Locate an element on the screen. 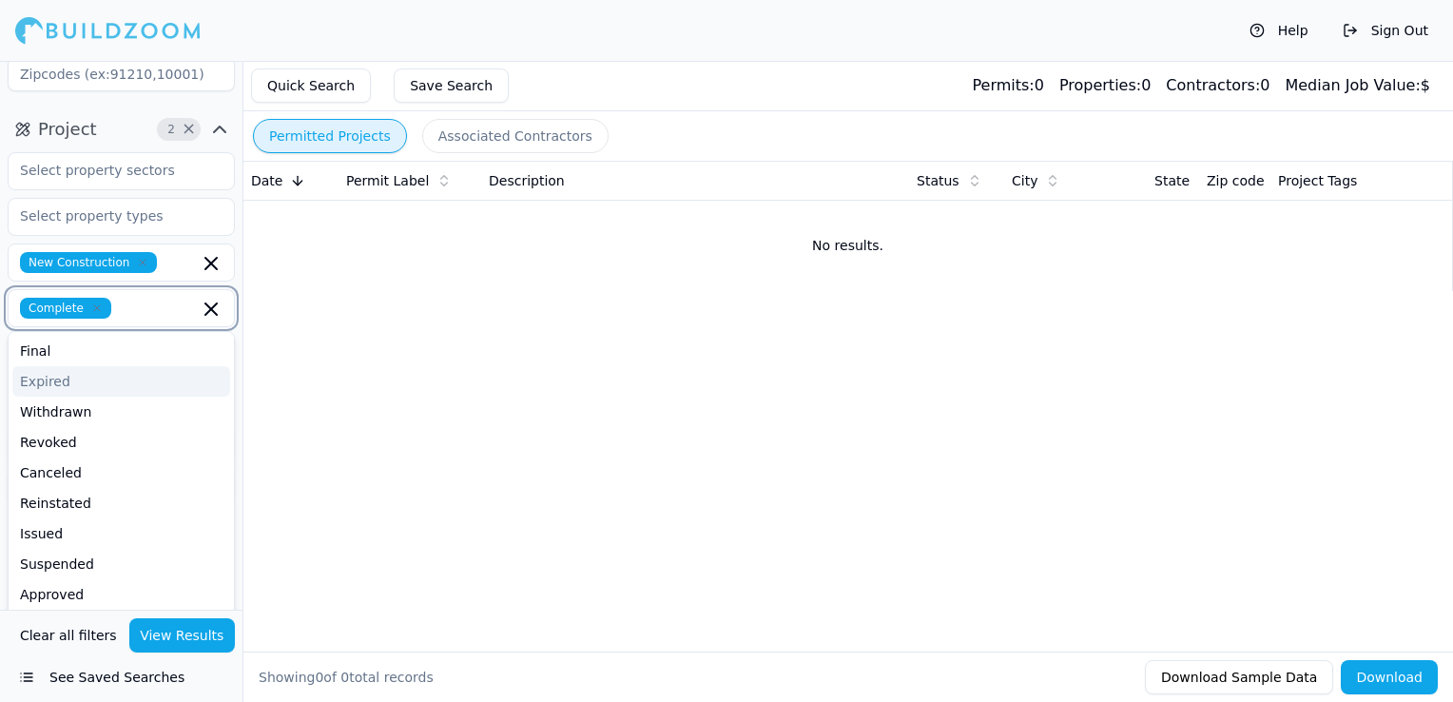 This screenshot has width=1453, height=702. input: Zipcodes (ex:91210,10001) is located at coordinates (121, 74).